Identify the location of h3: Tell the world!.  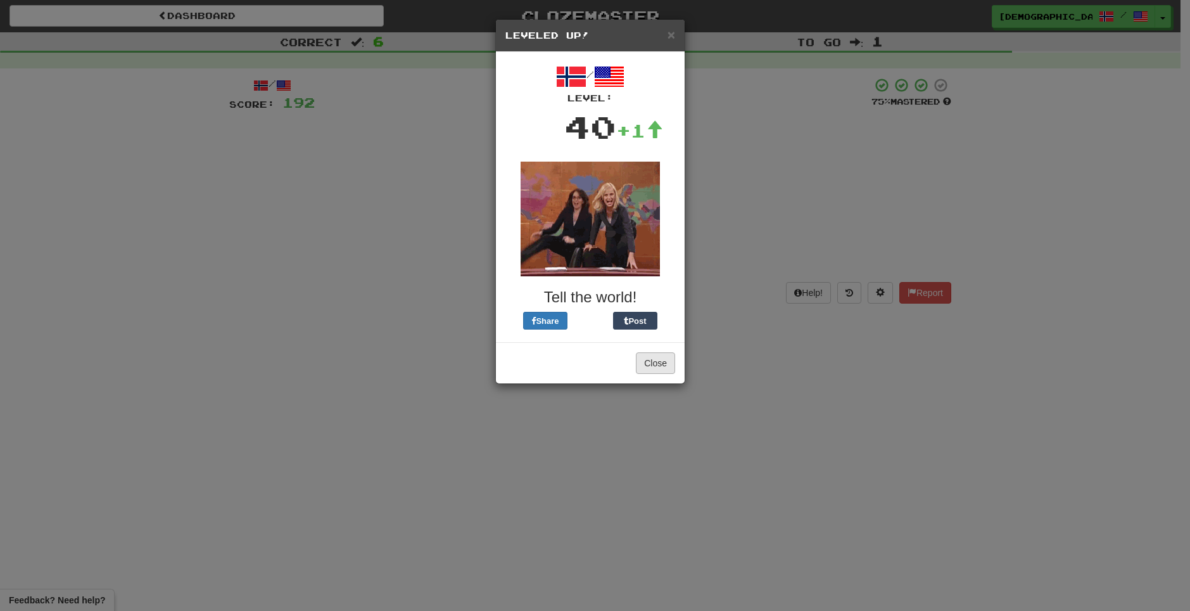
(590, 297).